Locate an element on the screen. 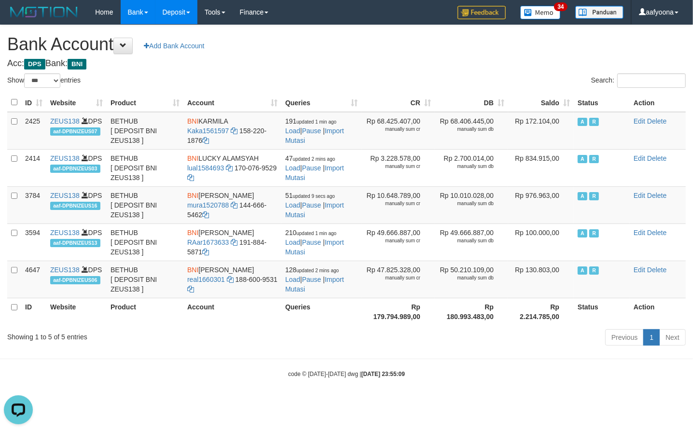 The image size is (693, 432). span: DPS is located at coordinates (35, 64).